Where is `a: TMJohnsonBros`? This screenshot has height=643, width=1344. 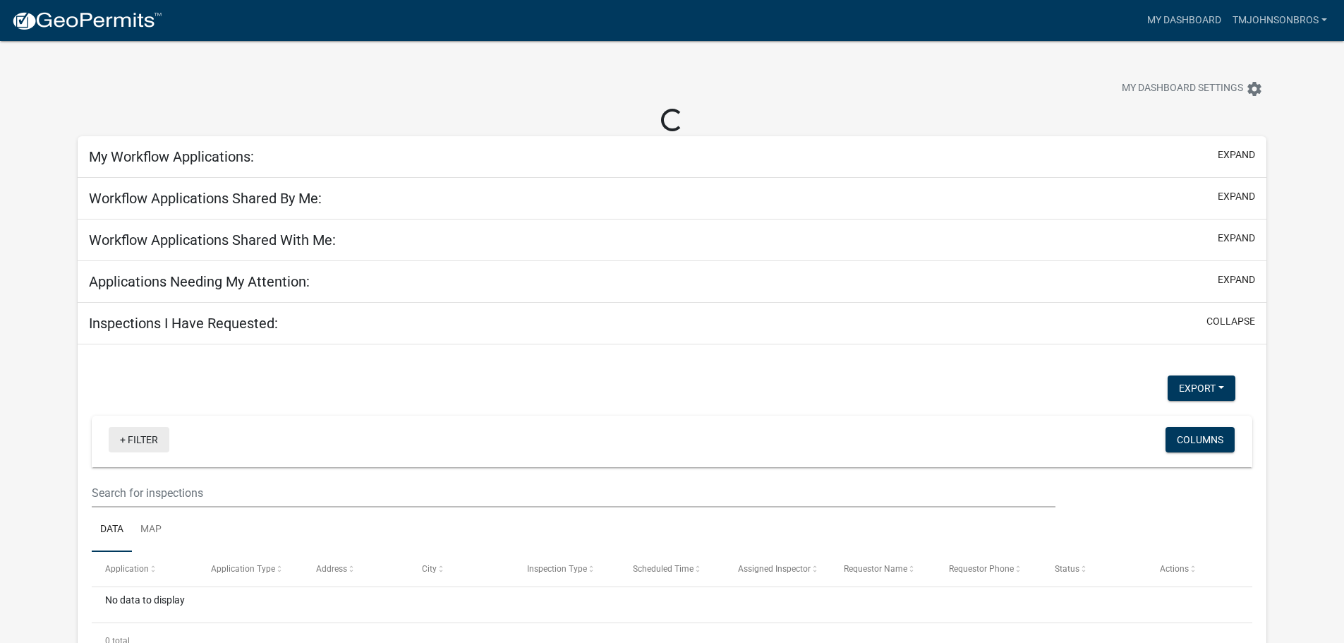 a: TMJohnsonBros is located at coordinates (1279, 20).